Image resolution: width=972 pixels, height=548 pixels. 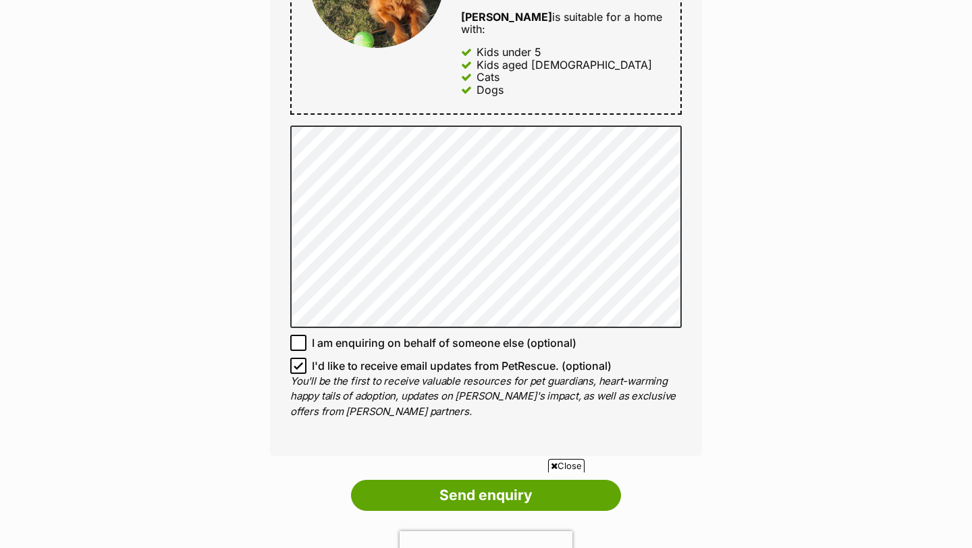 I want to click on div: is suitable for a home with:, so click(x=562, y=23).